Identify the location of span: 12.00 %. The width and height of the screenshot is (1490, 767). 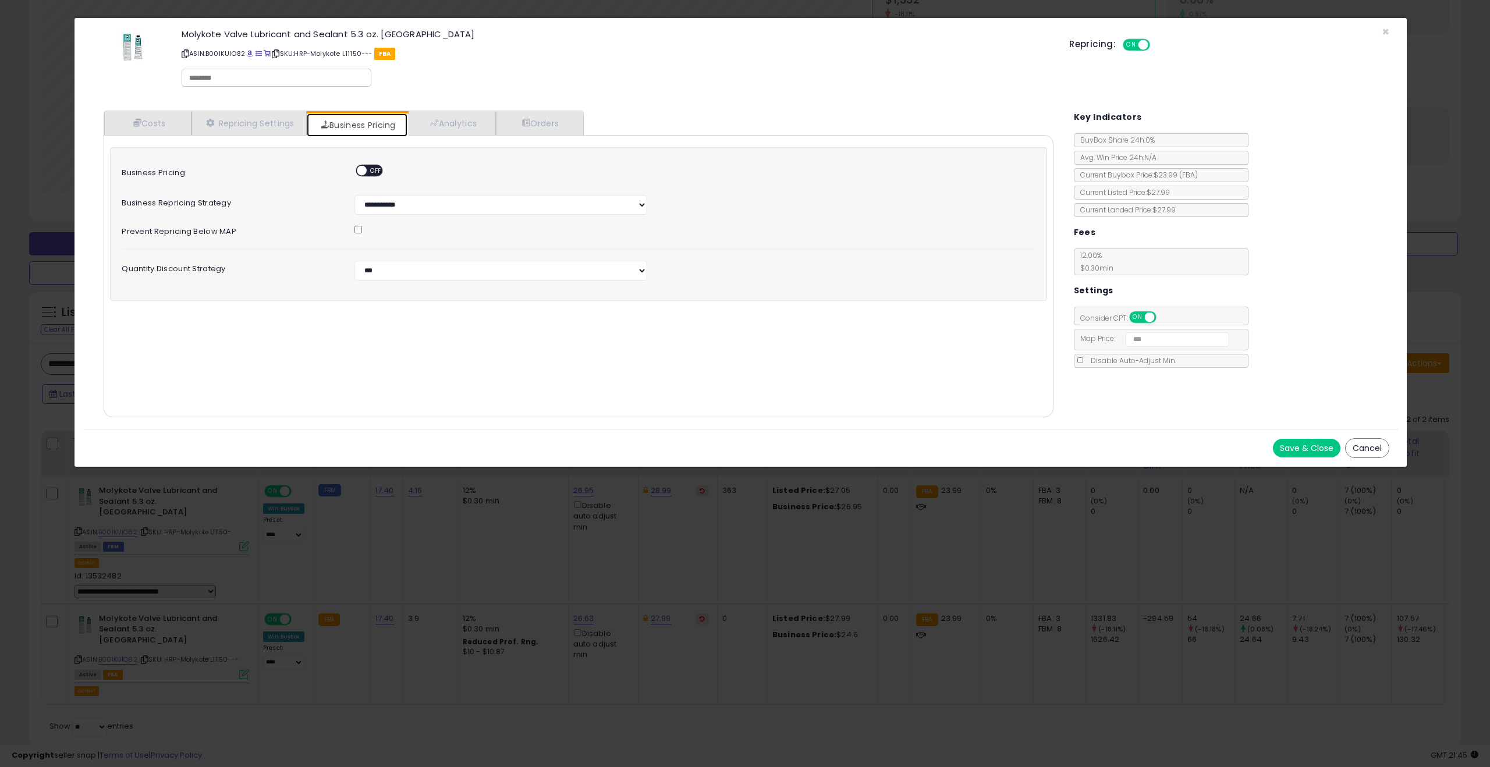
(1094, 261).